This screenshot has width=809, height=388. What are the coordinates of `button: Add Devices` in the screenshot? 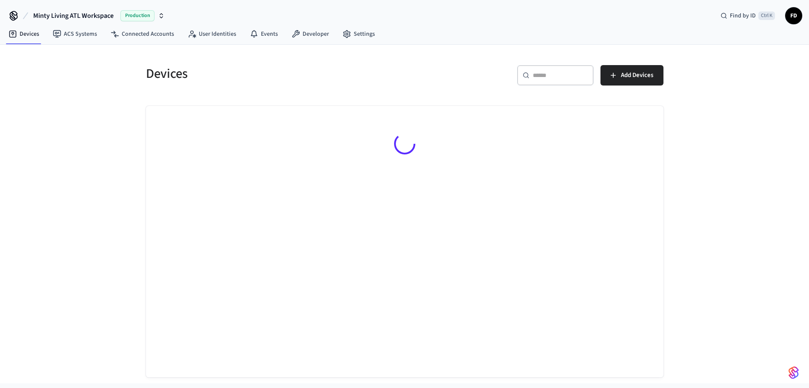 It's located at (632, 75).